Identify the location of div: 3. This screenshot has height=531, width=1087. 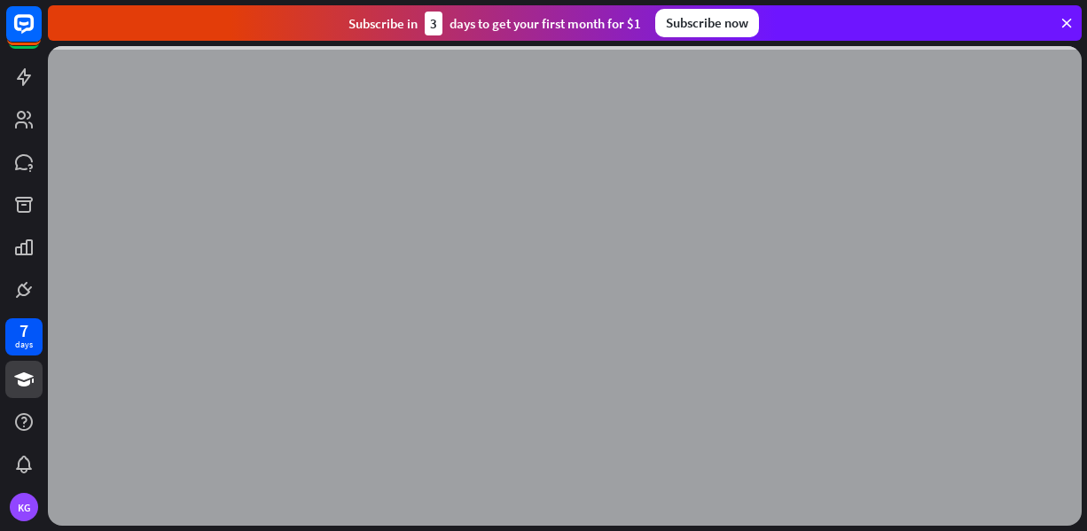
(433, 23).